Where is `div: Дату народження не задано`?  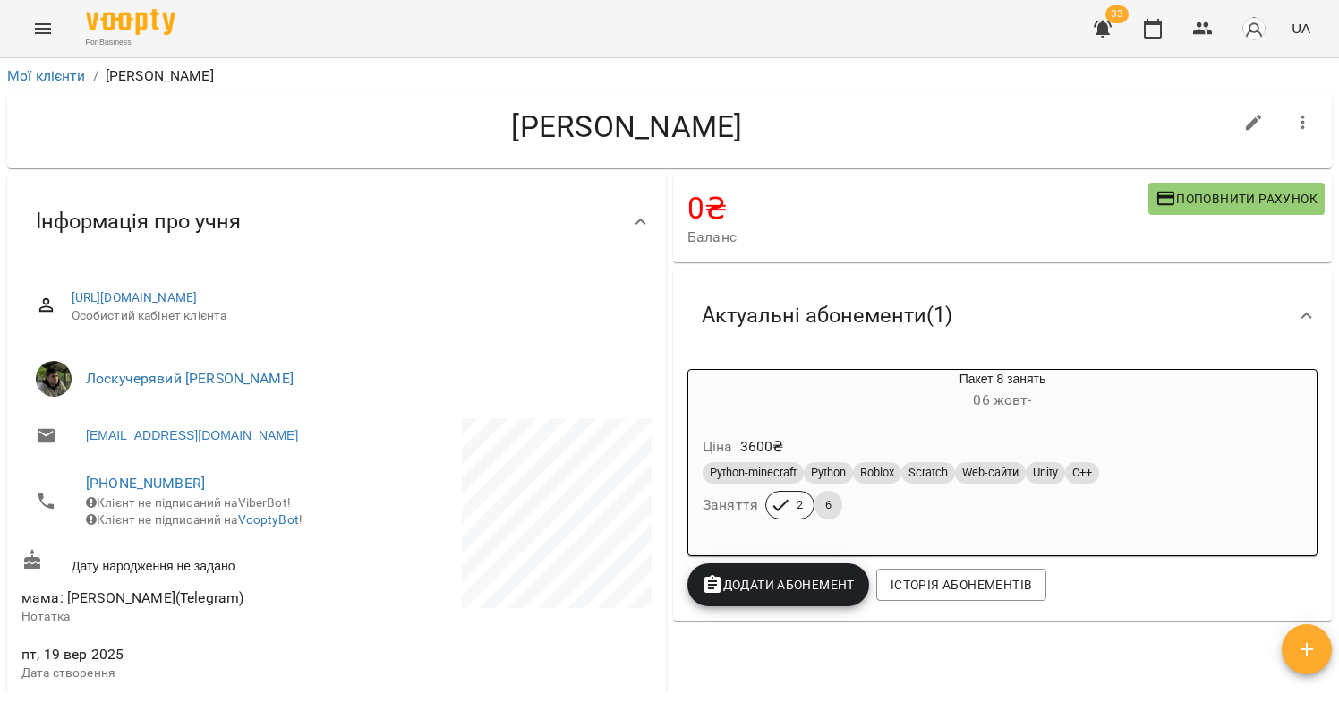 div: Дату народження не задано is located at coordinates (177, 561).